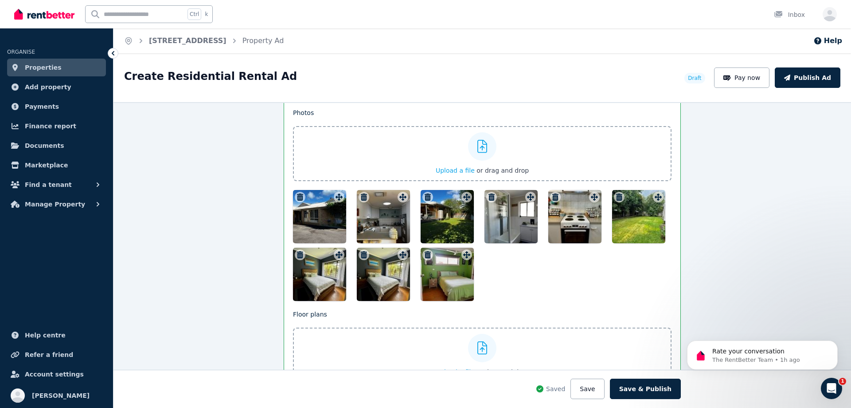 This screenshot has width=851, height=408. I want to click on div: Inbox, so click(790, 15).